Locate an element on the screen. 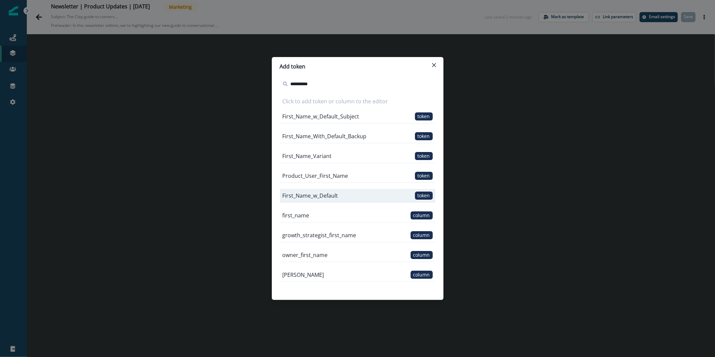 This screenshot has width=715, height=357. p: first_name is located at coordinates (296, 215).